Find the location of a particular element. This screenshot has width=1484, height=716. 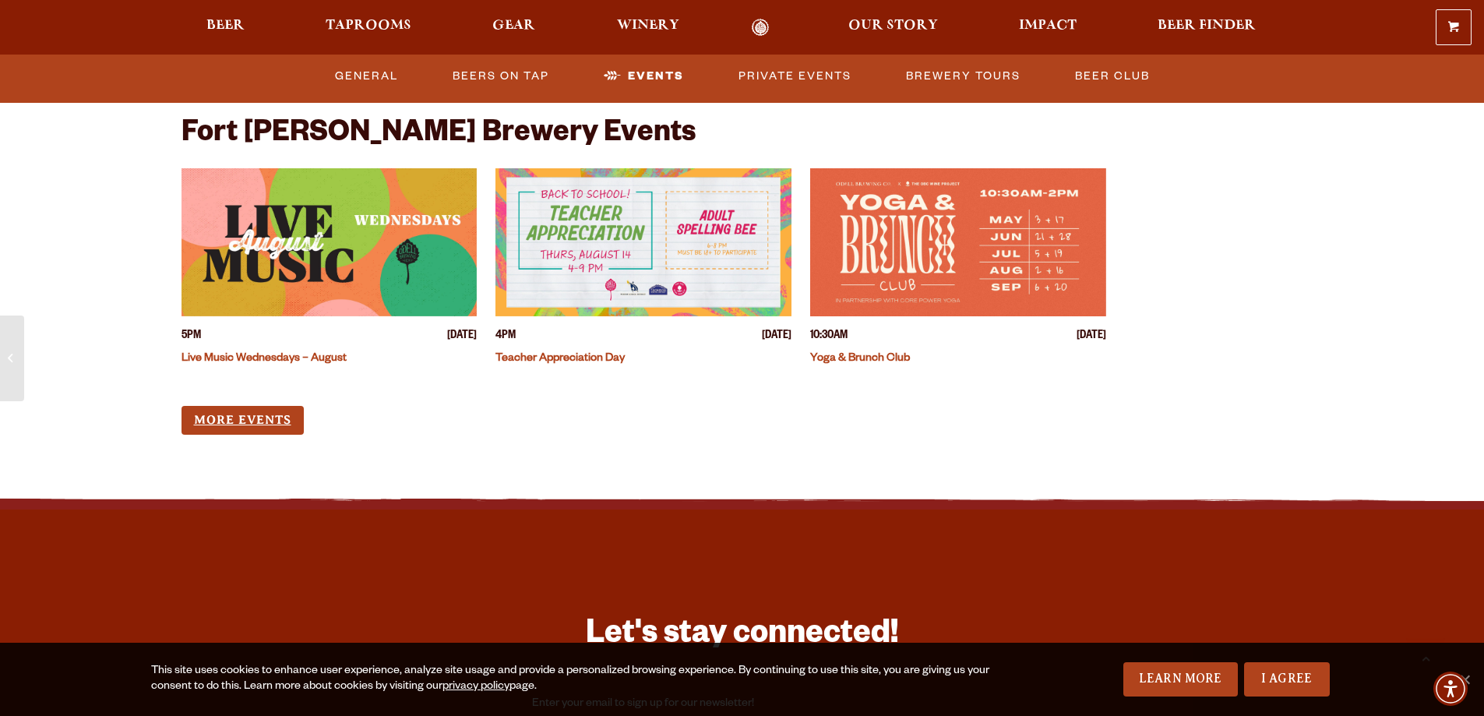

h3: Let's stay connected! is located at coordinates (743, 637).